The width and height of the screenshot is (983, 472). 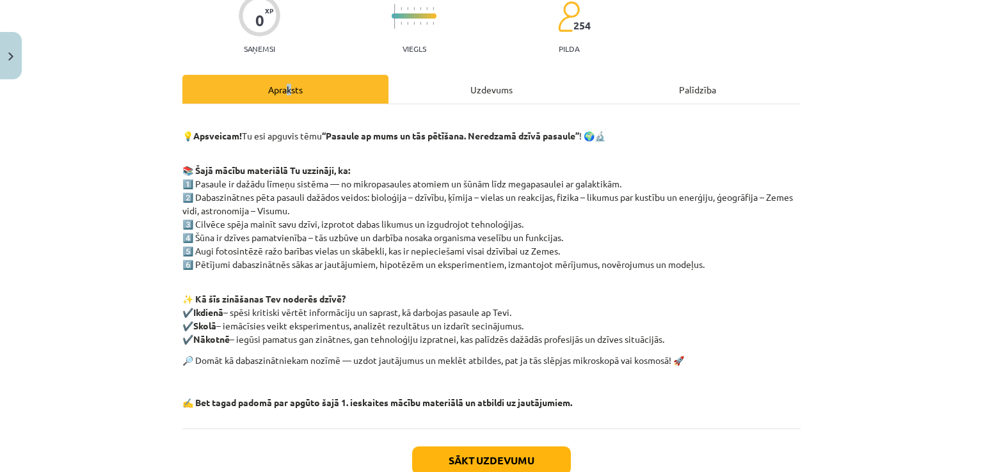 I want to click on strong: “Pasaule ap mums un tās pētīšana. Neredzamā dzīvā pasaule”, so click(x=451, y=136).